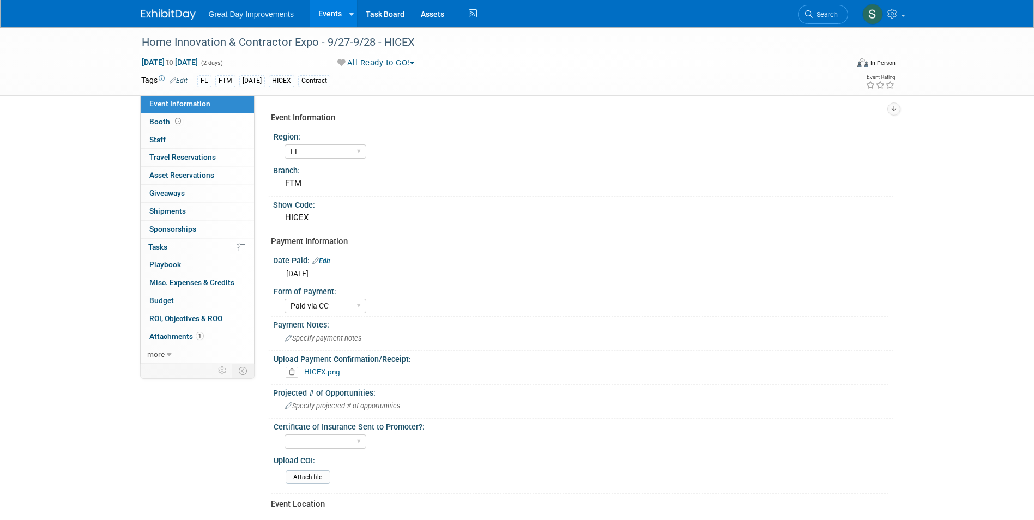  What do you see at coordinates (825, 14) in the screenshot?
I see `span: Search` at bounding box center [825, 14].